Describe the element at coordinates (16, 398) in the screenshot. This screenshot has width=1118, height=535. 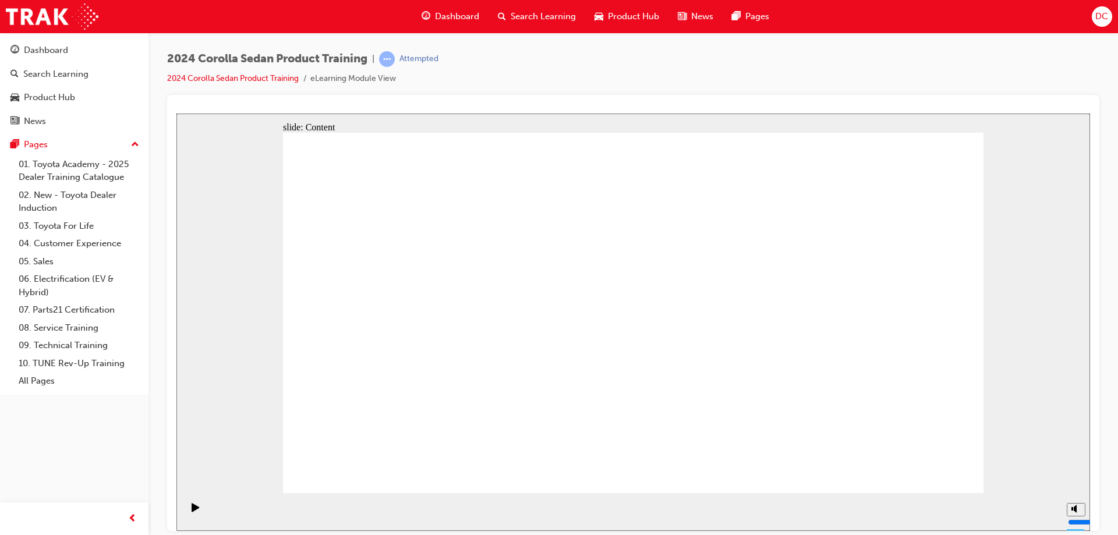
I see `div: playback controls` at that location.